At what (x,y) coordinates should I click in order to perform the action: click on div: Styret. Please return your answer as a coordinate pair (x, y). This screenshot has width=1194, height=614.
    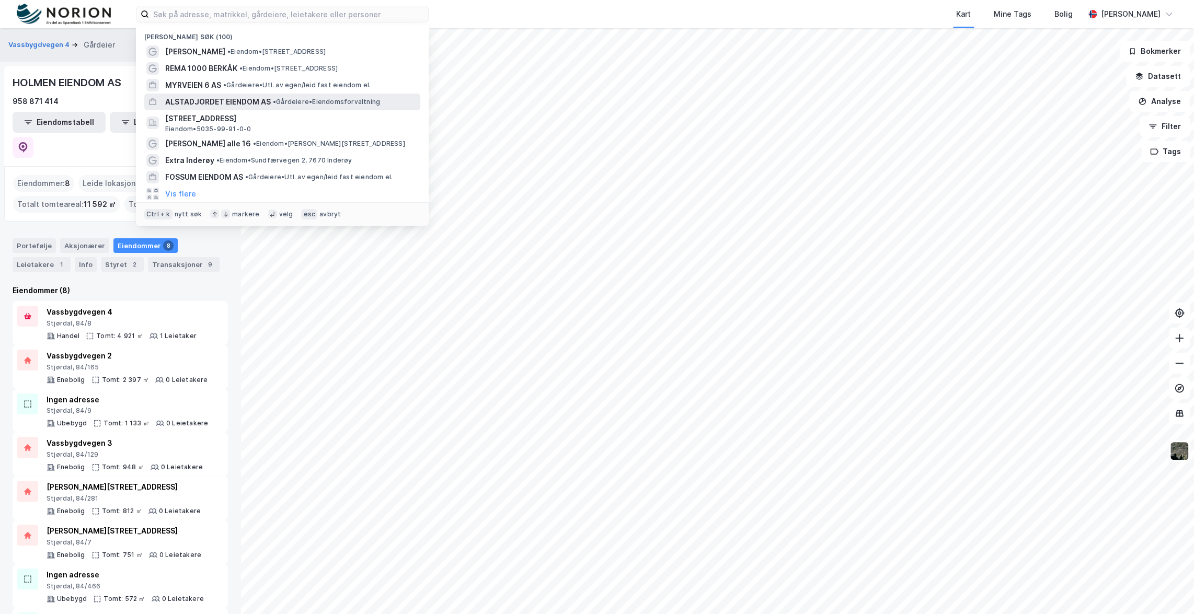
    Looking at the image, I should click on (122, 265).